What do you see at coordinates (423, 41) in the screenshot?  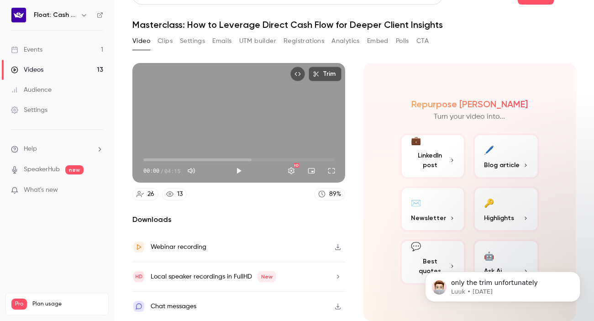 I see `button: CTA` at bounding box center [423, 41].